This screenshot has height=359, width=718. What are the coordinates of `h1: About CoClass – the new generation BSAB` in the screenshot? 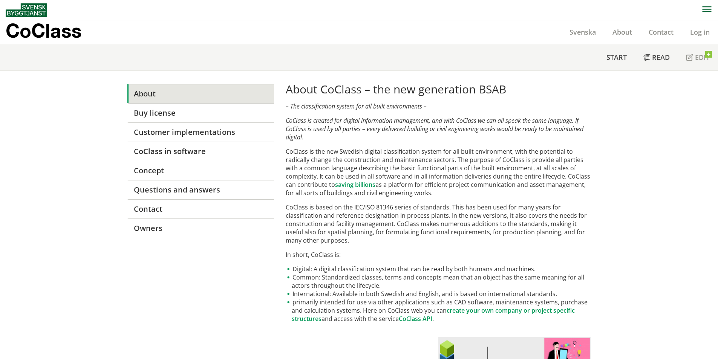 It's located at (438, 89).